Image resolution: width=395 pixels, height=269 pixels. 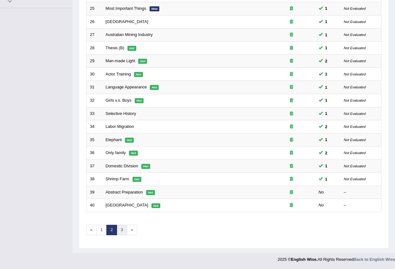 What do you see at coordinates (117, 179) in the screenshot?
I see `a: Shrimp Farm` at bounding box center [117, 179].